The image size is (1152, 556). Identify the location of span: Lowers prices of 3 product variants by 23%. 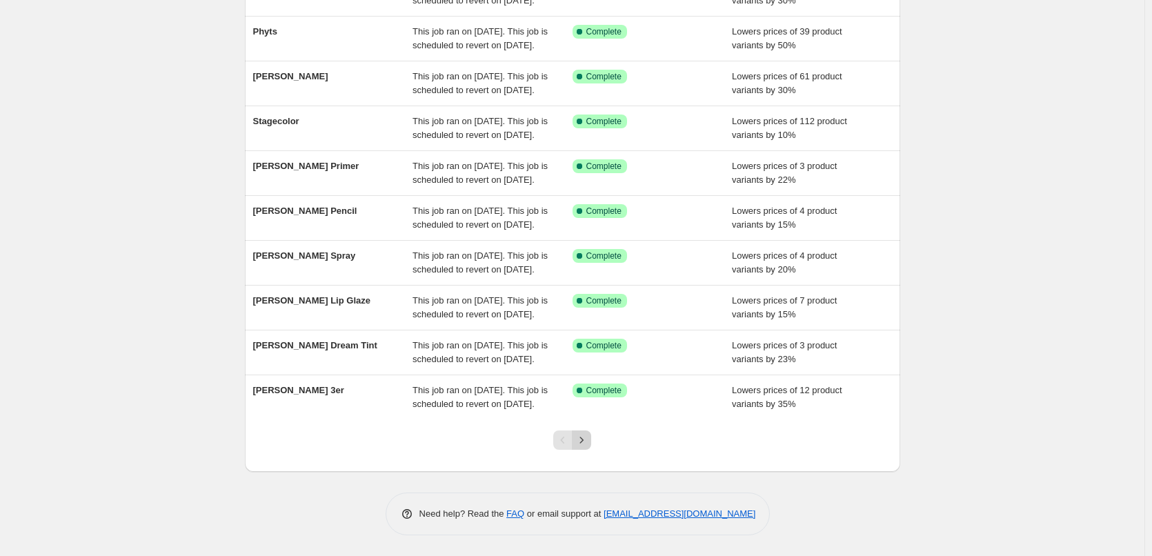
(784, 352).